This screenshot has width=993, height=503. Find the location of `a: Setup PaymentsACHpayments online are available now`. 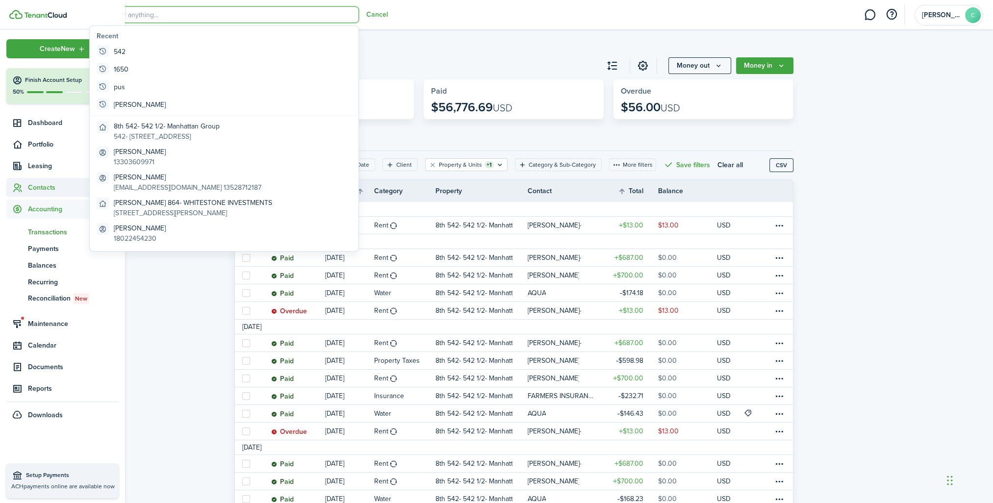

a: Setup PaymentsACHpayments online are available now is located at coordinates (62, 481).